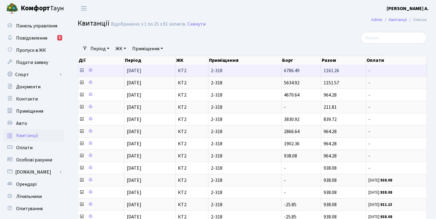 This screenshot has width=436, height=219. What do you see at coordinates (33, 99) in the screenshot?
I see `a: Контакти` at bounding box center [33, 99].